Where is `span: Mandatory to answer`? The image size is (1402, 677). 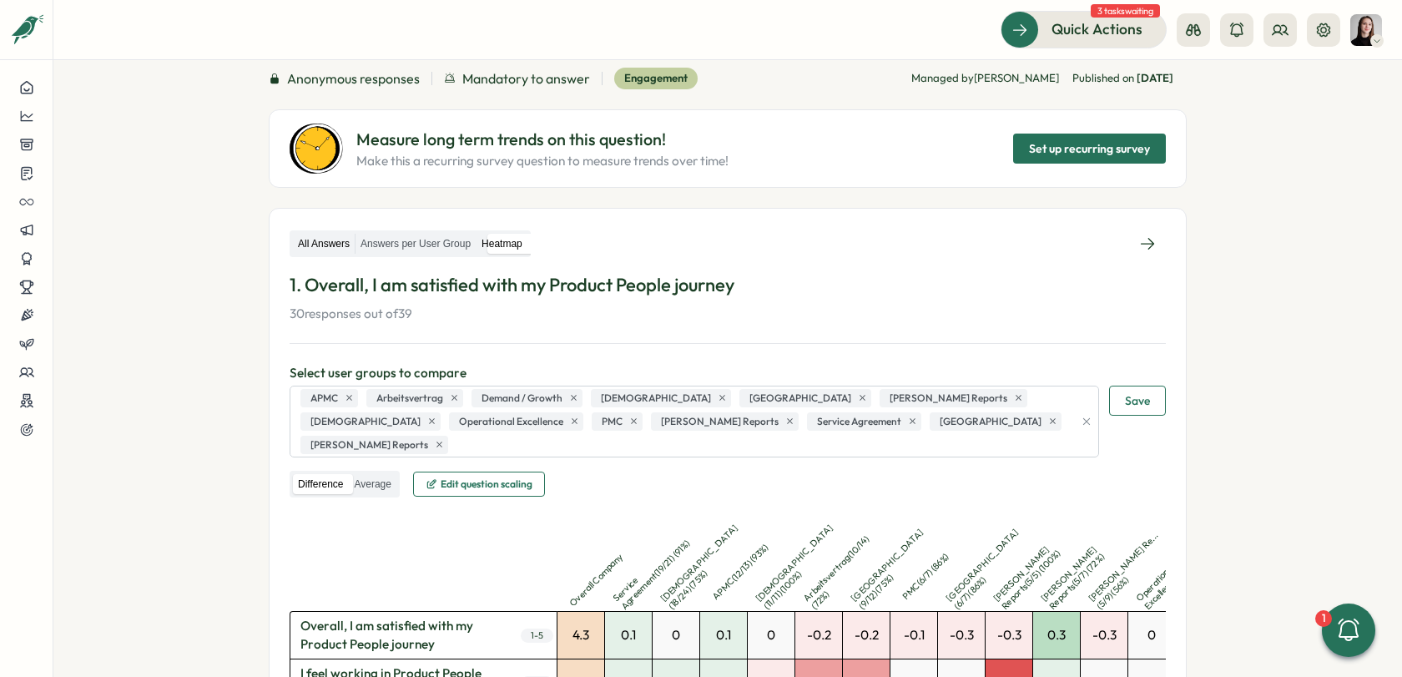
span: Mandatory to answer is located at coordinates (526, 78).